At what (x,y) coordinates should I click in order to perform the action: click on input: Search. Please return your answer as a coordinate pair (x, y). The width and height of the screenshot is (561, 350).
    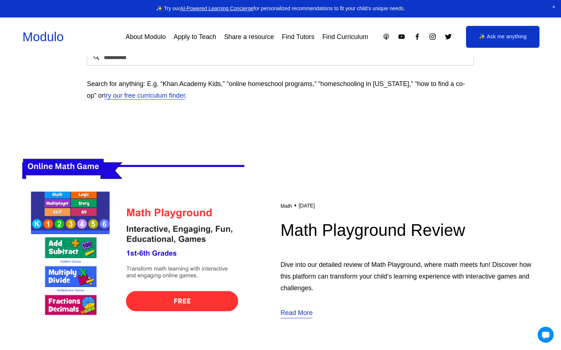
    Looking at the image, I should click on (280, 57).